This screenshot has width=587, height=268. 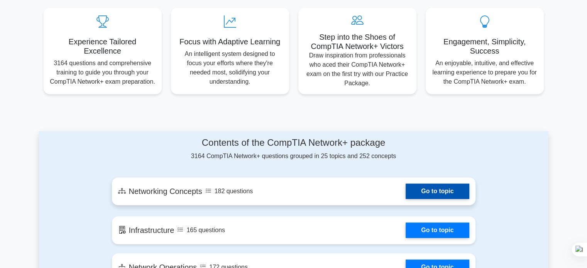 What do you see at coordinates (103, 46) in the screenshot?
I see `h5: Experience Tailored Excellence` at bounding box center [103, 46].